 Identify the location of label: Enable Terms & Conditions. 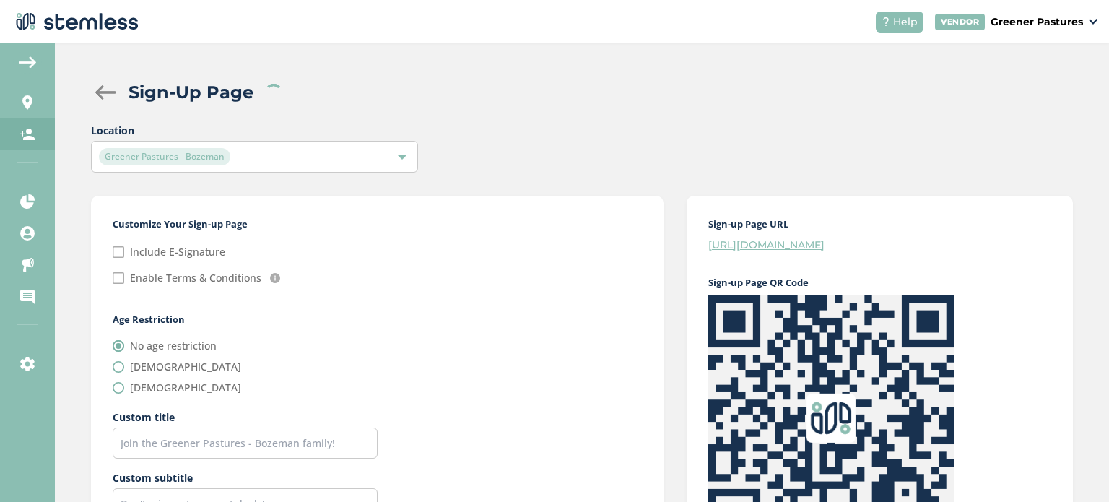
(196, 278).